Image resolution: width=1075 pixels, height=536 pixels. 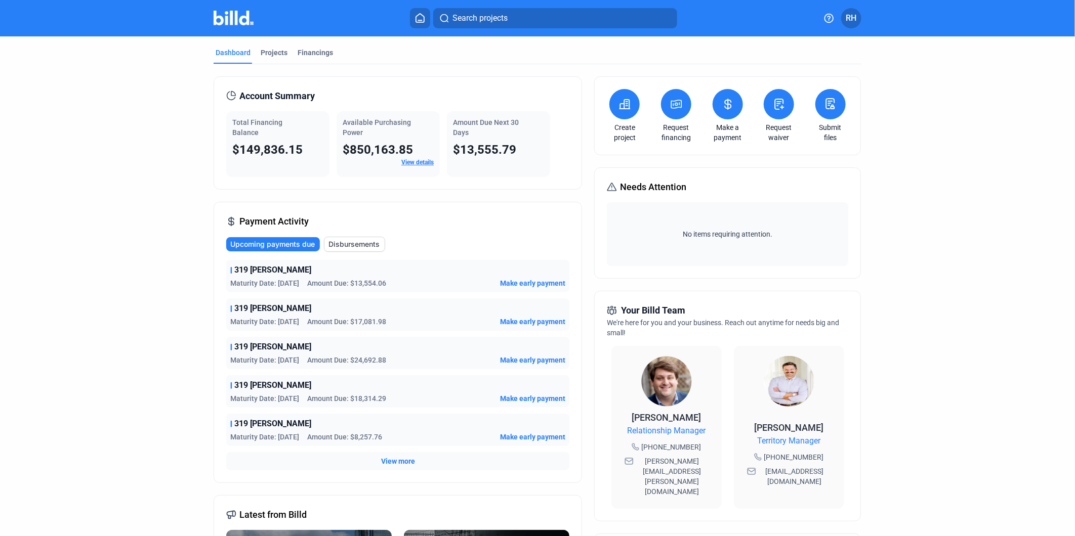 I want to click on span: RH, so click(x=851, y=18).